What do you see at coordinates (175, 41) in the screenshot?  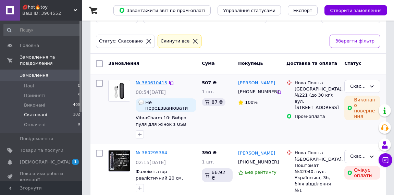 I see `div: Cкинути все` at bounding box center [175, 41].